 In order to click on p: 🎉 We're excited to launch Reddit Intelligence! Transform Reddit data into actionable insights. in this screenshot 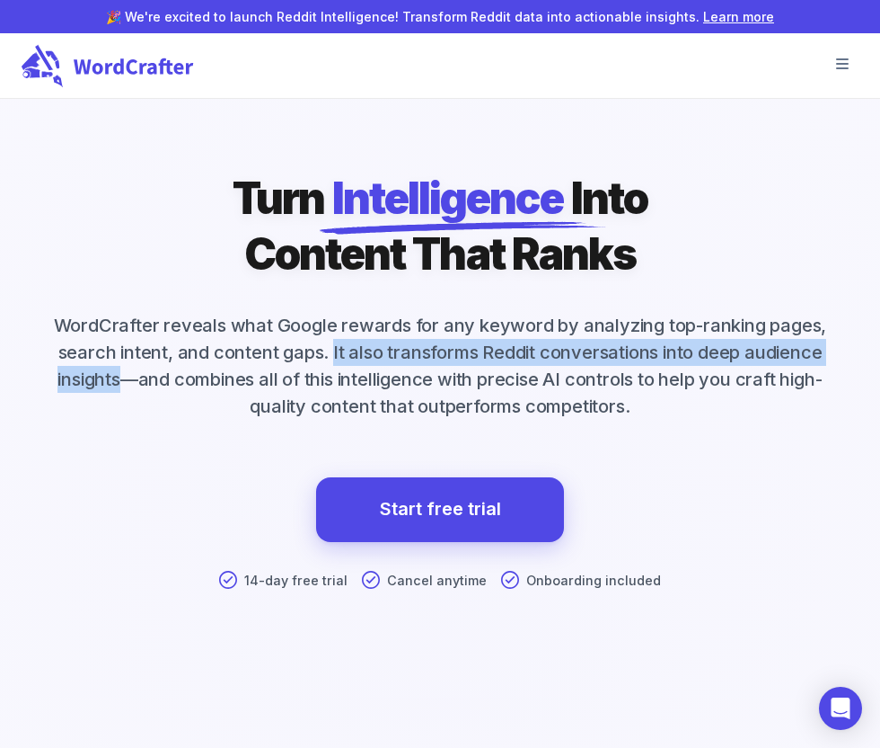, I will do `click(440, 16)`.